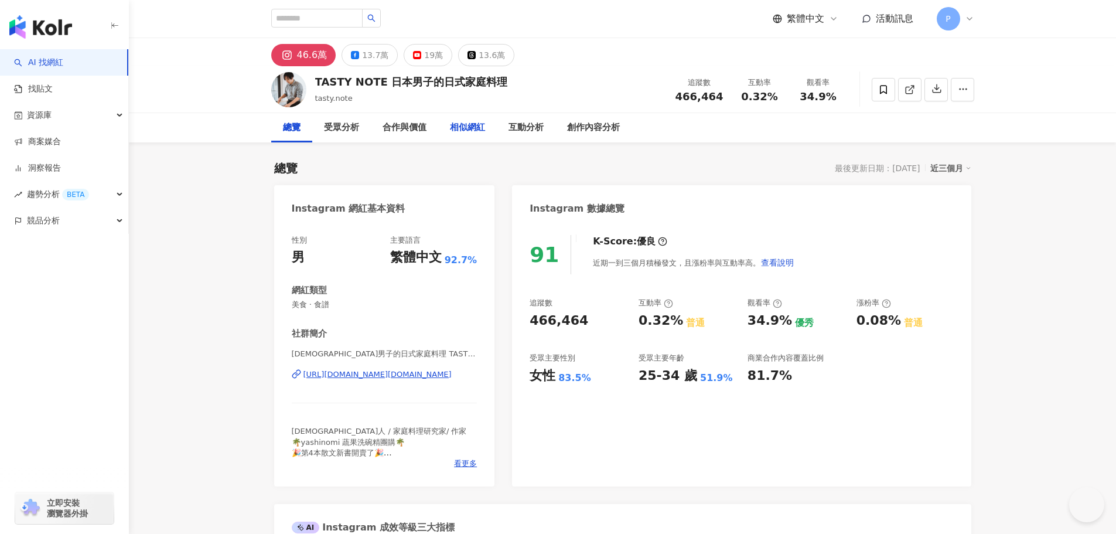 The image size is (1116, 534). What do you see at coordinates (375, 55) in the screenshot?
I see `div: 13.7萬` at bounding box center [375, 55].